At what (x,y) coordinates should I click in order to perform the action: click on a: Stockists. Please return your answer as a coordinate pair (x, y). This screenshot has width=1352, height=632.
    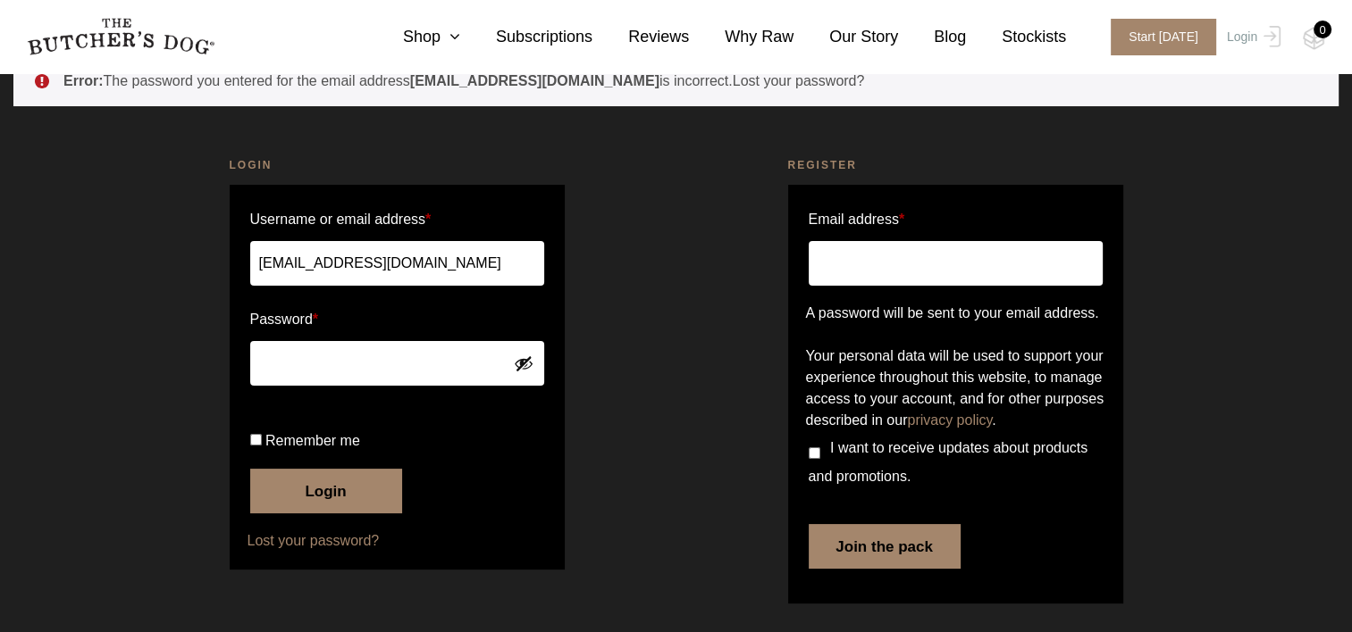
    Looking at the image, I should click on (1016, 37).